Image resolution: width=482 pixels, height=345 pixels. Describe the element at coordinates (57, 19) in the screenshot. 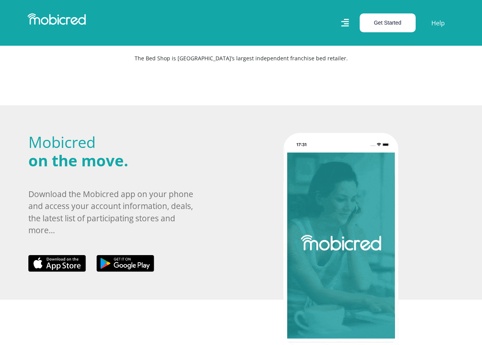

I see `img: Mobicred` at that location.